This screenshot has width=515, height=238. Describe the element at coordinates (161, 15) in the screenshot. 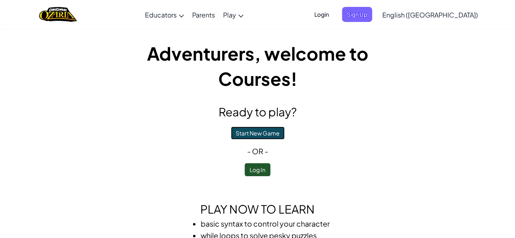

I see `span: Educators` at that location.